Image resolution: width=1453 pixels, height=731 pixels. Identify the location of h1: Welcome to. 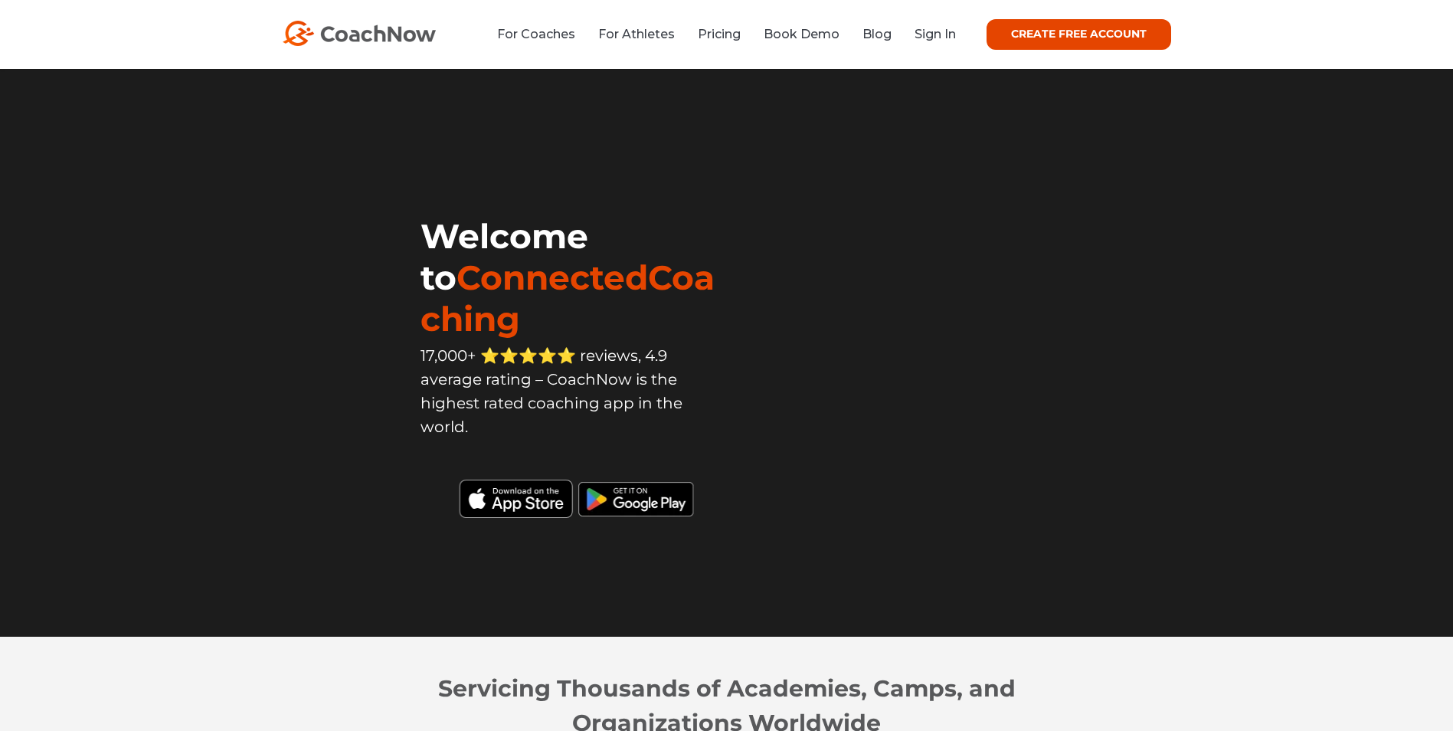
(573, 277).